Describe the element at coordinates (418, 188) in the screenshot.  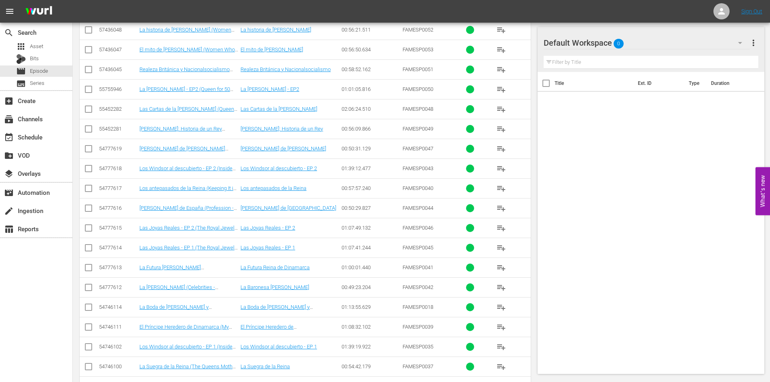
I see `span: FAMESP0040` at that location.